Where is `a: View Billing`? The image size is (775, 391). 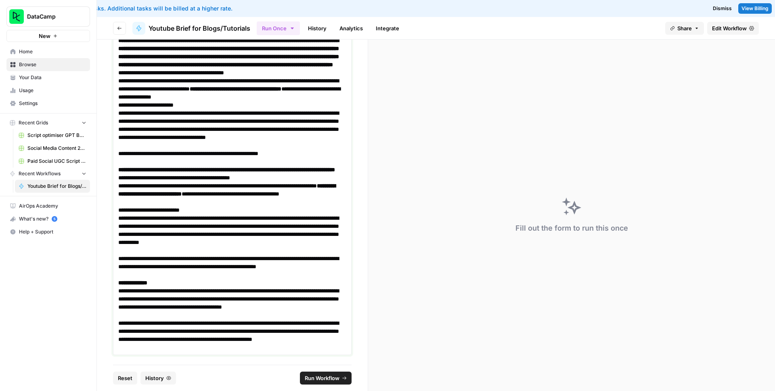
a: View Billing is located at coordinates (754, 8).